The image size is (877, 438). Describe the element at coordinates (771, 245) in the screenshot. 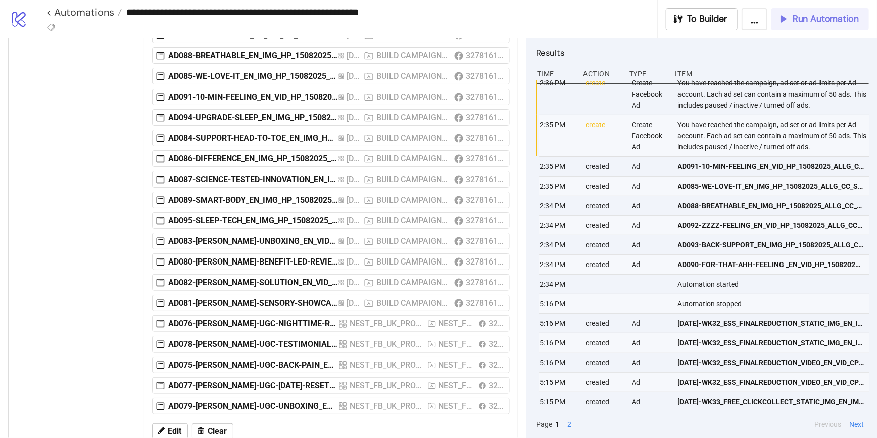

I see `a: AD093-BACK-SUPPORT_EN_IMG_HP_15082025_ALLG_CC_SC1_None_` at that location.